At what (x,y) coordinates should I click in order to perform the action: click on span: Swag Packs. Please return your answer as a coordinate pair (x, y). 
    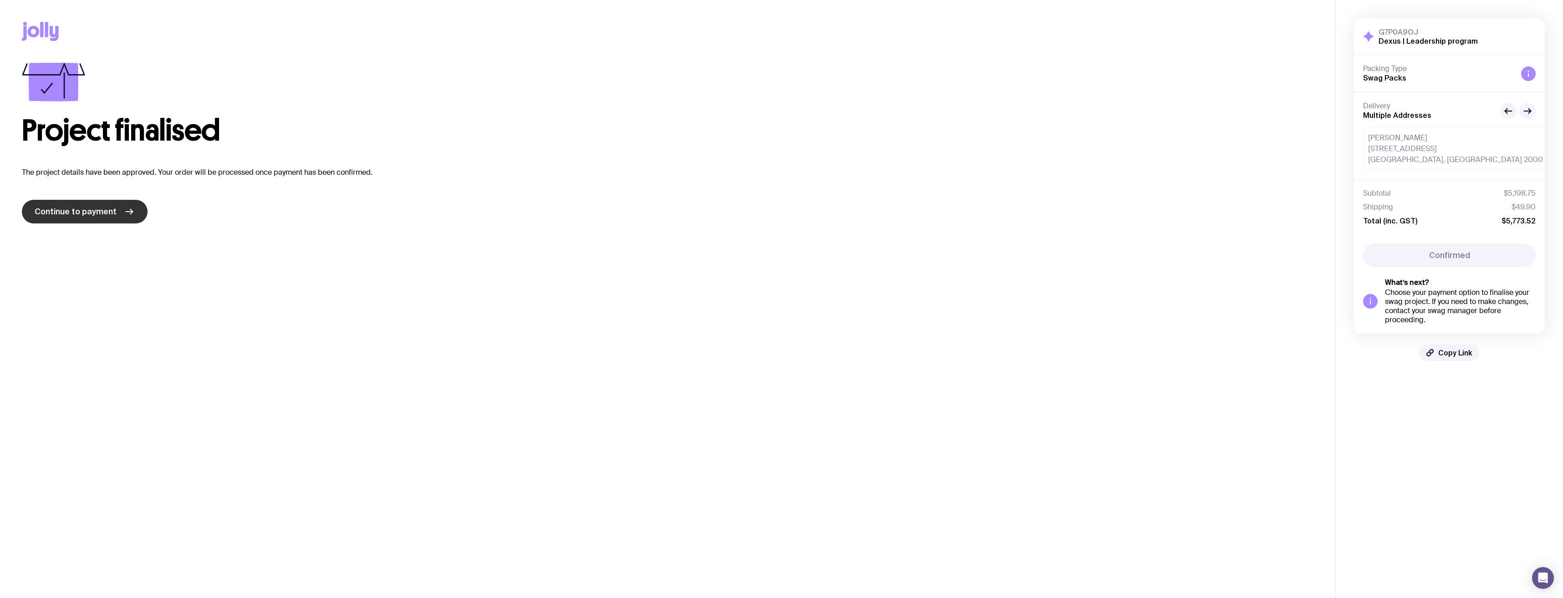
    Looking at the image, I should click on (1384, 78).